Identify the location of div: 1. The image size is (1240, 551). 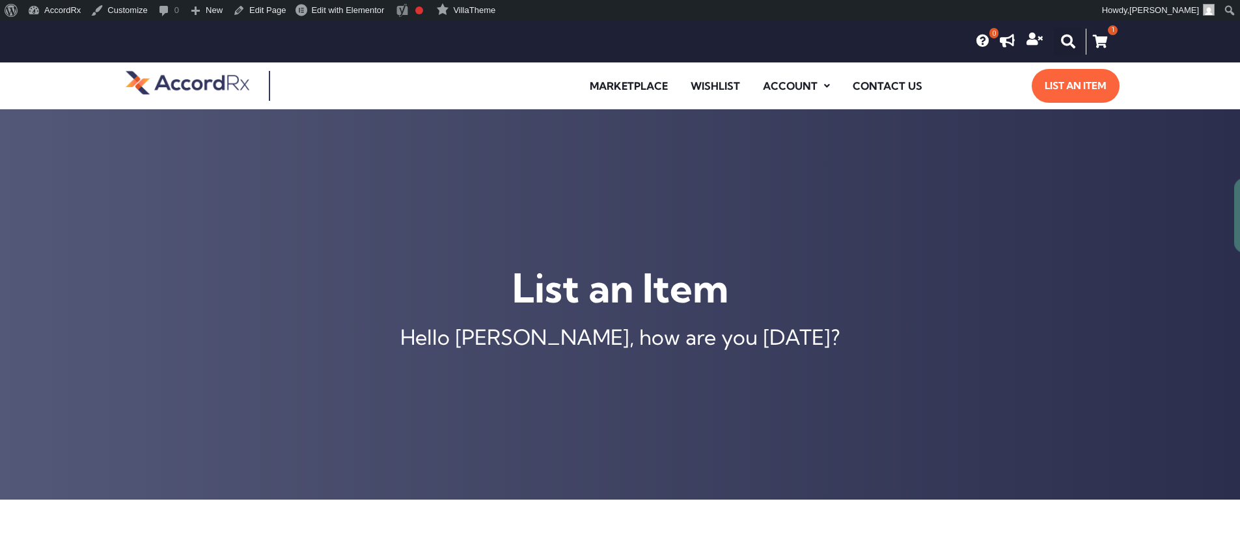
(1113, 30).